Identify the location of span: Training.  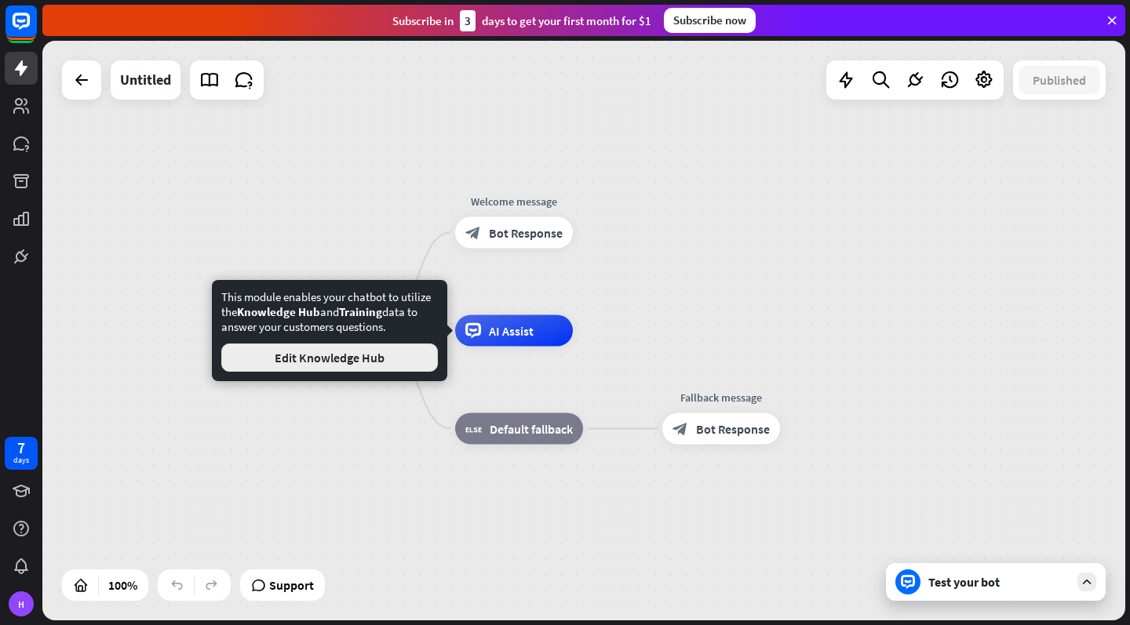
(360, 312).